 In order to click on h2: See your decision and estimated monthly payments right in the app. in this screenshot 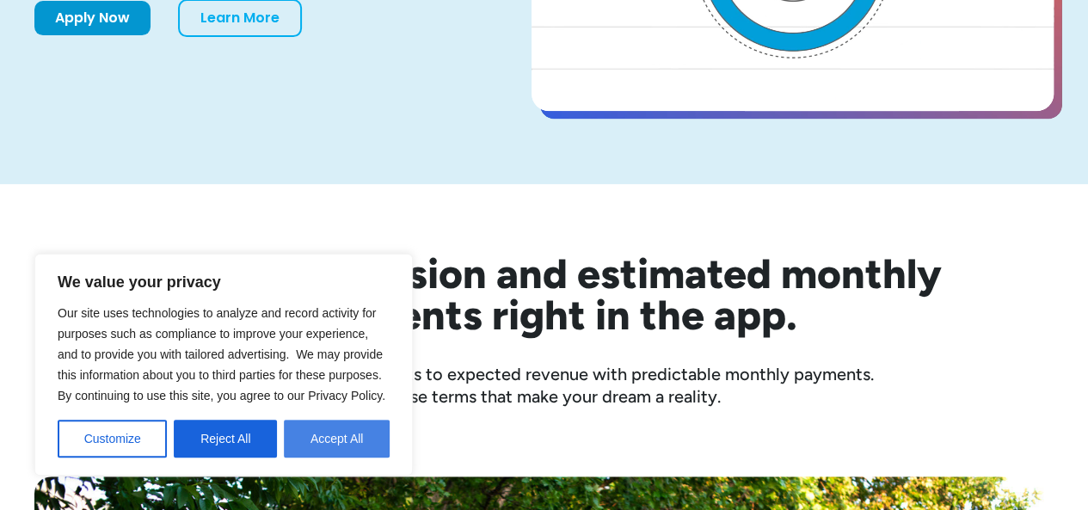, I will do `click(544, 294)`.